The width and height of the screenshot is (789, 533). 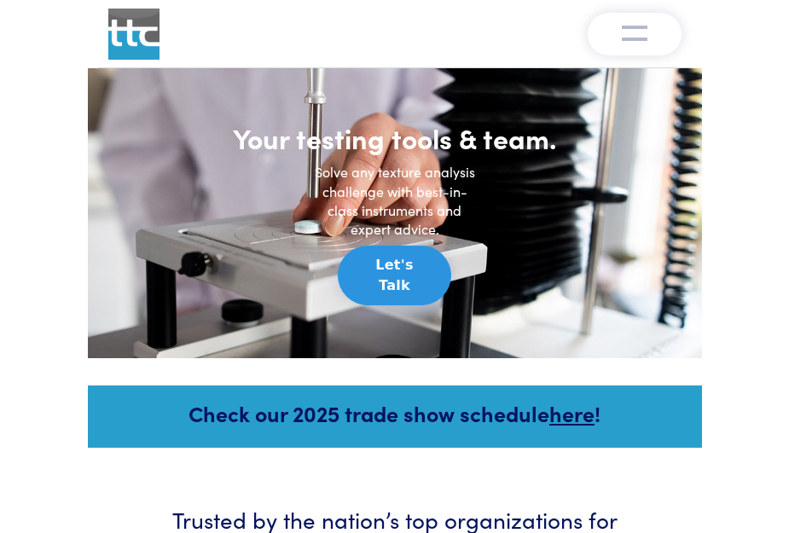 What do you see at coordinates (395, 138) in the screenshot?
I see `h1: Your testing tools & team.` at bounding box center [395, 138].